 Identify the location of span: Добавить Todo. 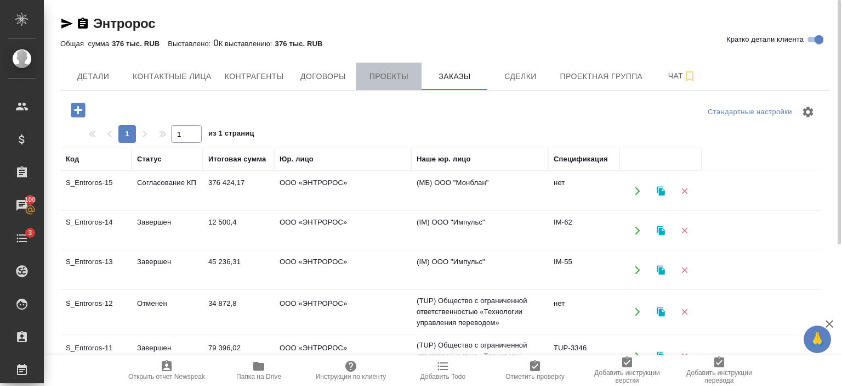
(443, 376).